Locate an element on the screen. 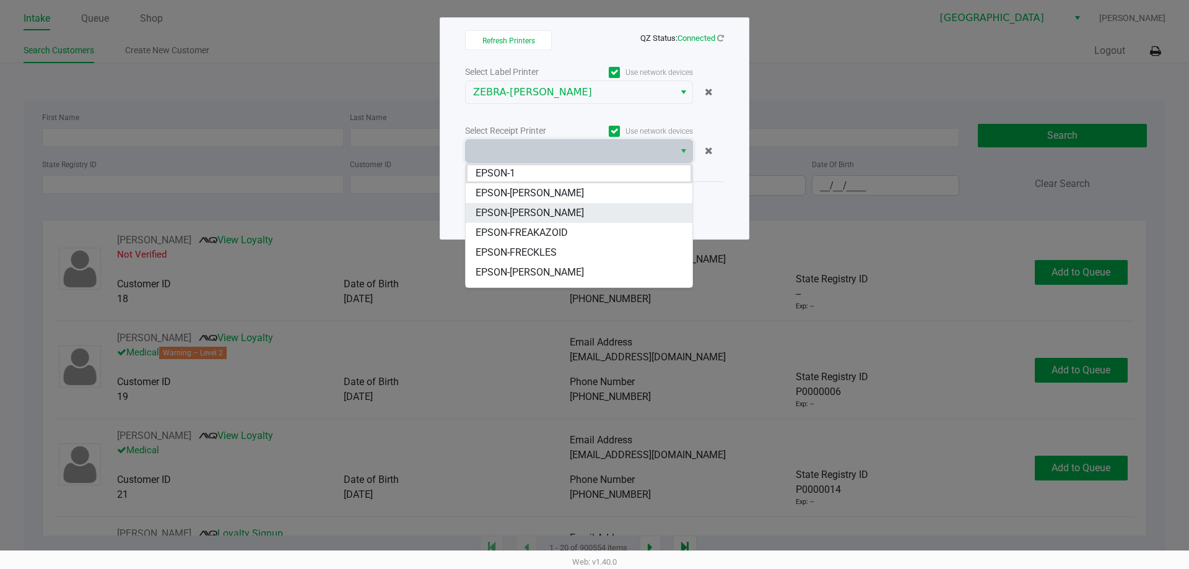 The image size is (1189, 569). button: Refresh Printers is located at coordinates (508, 40).